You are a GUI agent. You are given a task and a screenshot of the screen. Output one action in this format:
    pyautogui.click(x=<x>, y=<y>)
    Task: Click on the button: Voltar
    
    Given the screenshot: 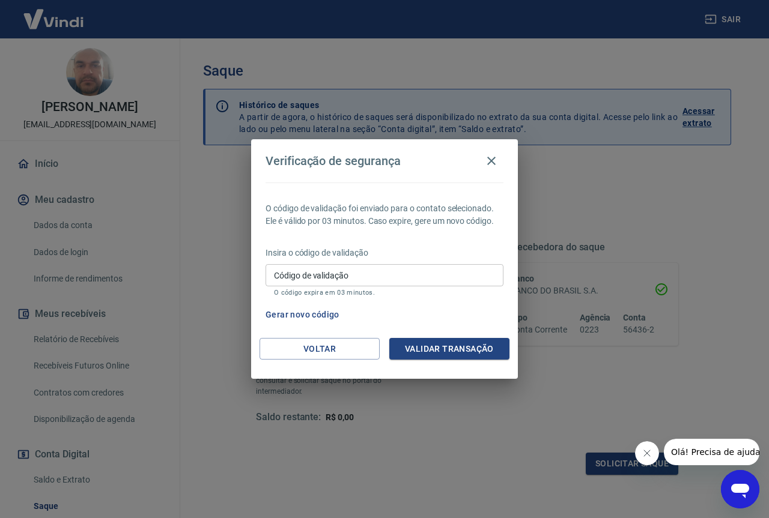 What is the action you would take?
    pyautogui.click(x=320, y=349)
    